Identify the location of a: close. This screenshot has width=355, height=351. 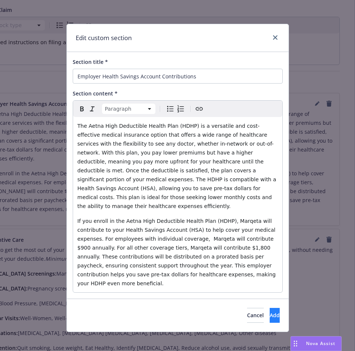
(275, 37).